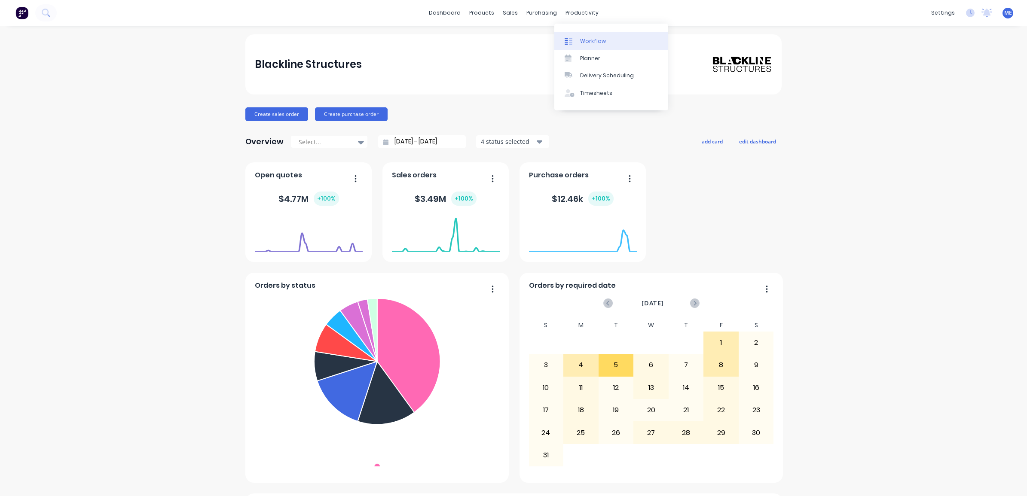  What do you see at coordinates (512, 142) in the screenshot?
I see `button: 4 status selected` at bounding box center [512, 142].